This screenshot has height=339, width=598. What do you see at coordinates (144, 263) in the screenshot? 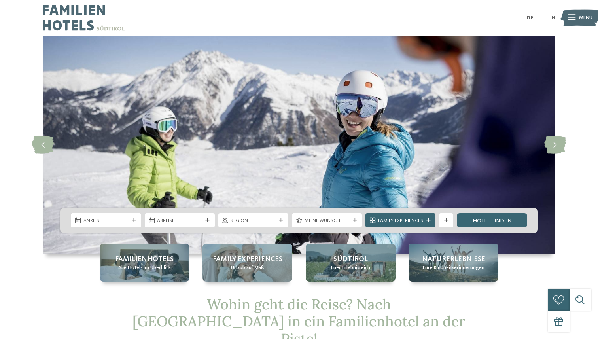
I see `a: Familienhotel an der Piste = Spaß ohne Ende Familienhotels Alle Hotels im Überblick` at bounding box center [144, 263].